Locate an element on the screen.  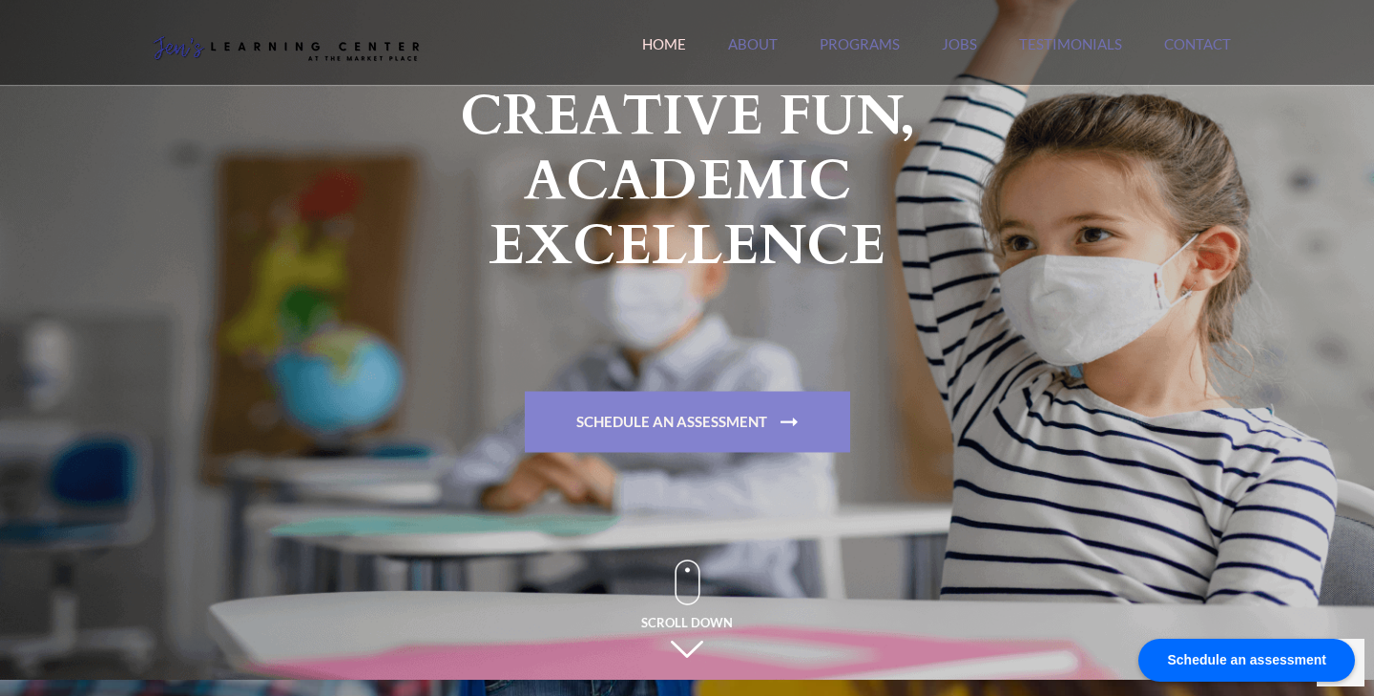
img: Jen's Learning Center Logo Transparent is located at coordinates (286, 50).